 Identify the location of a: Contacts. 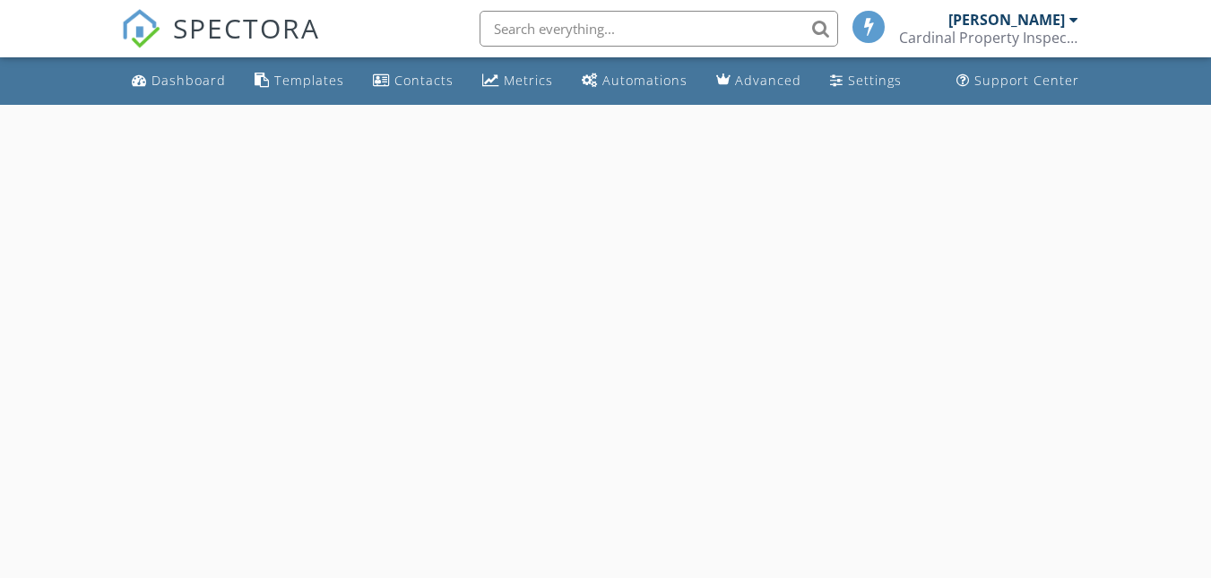
(413, 81).